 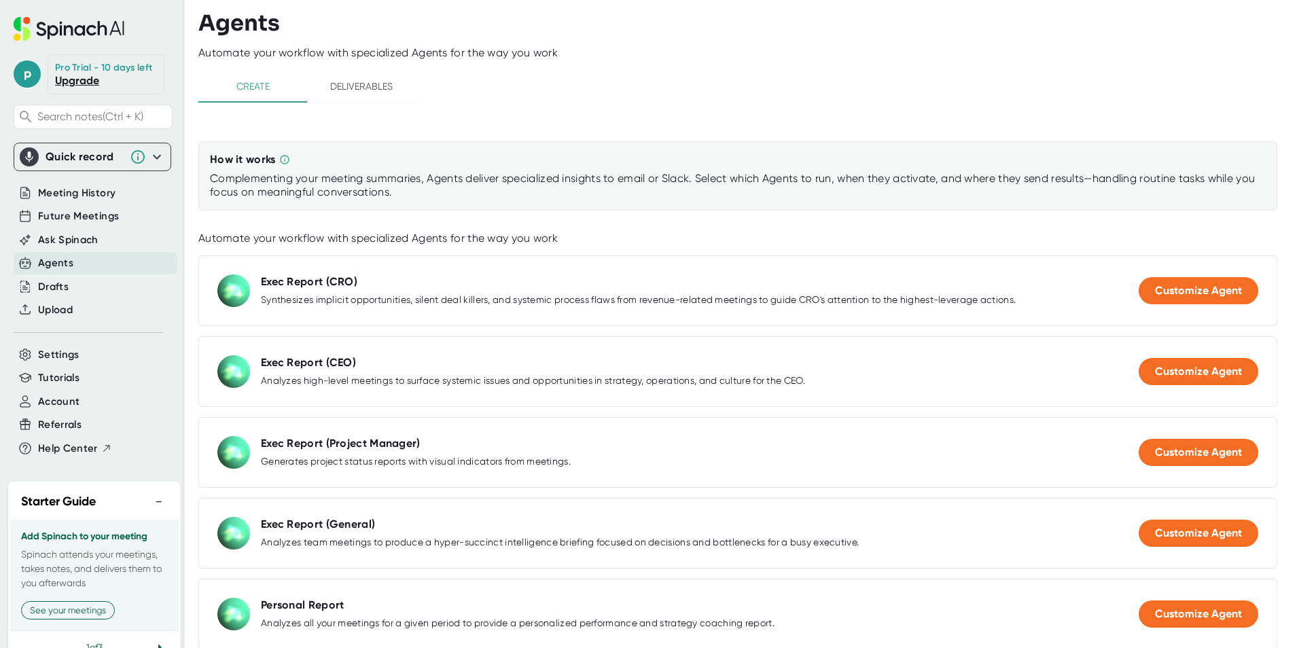 What do you see at coordinates (416, 462) in the screenshot?
I see `div: Generates project status reports with visual indicators from meetings.` at bounding box center [416, 462].